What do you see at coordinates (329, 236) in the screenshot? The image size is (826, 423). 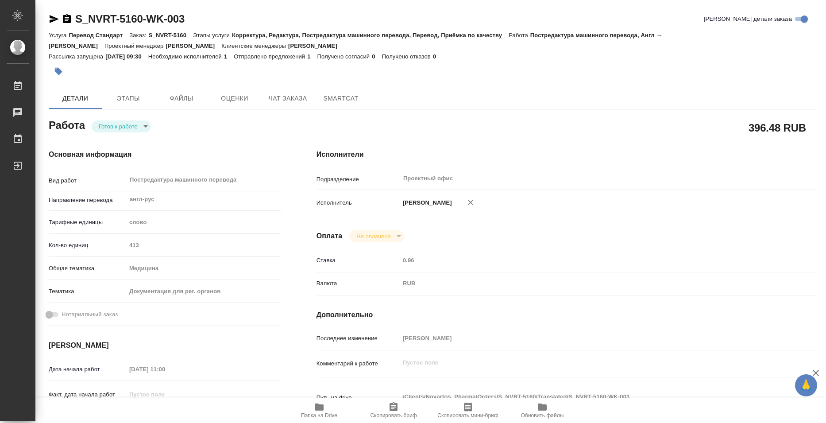 I see `h4: Оплата` at bounding box center [329, 236].